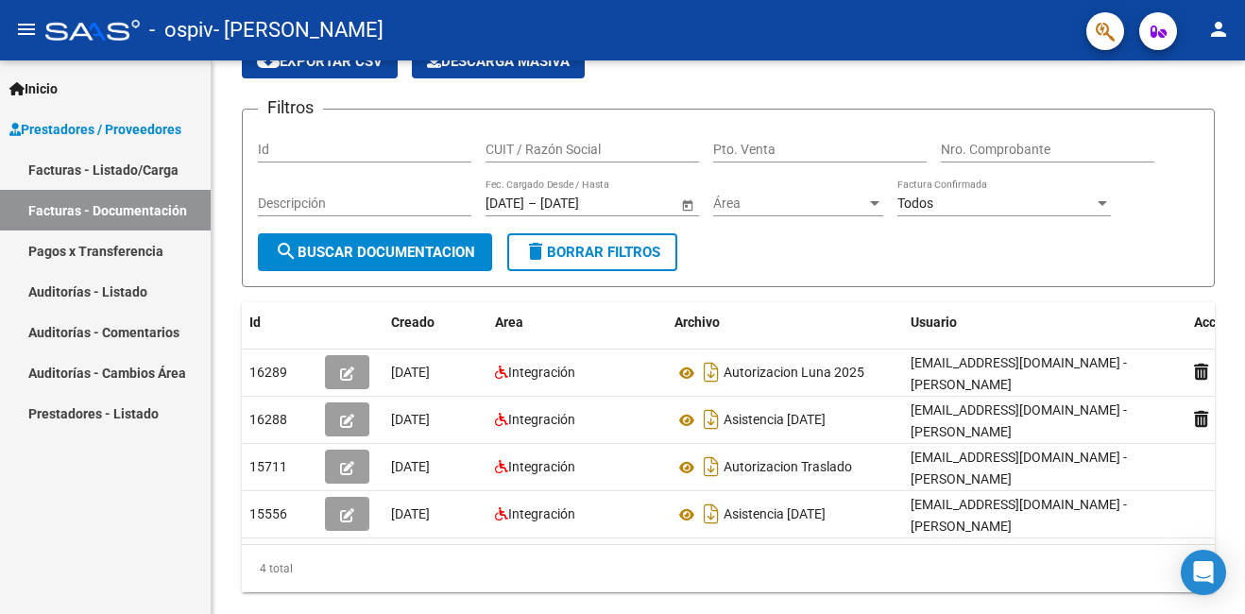 The image size is (1245, 614). What do you see at coordinates (535, 251) in the screenshot?
I see `mat-icon: delete` at bounding box center [535, 251].